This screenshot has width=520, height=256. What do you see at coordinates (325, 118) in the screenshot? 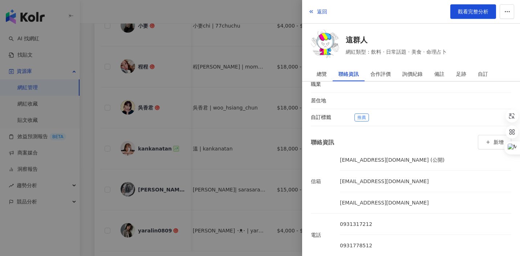
I see `div: 自訂標籤` at bounding box center [325, 118].